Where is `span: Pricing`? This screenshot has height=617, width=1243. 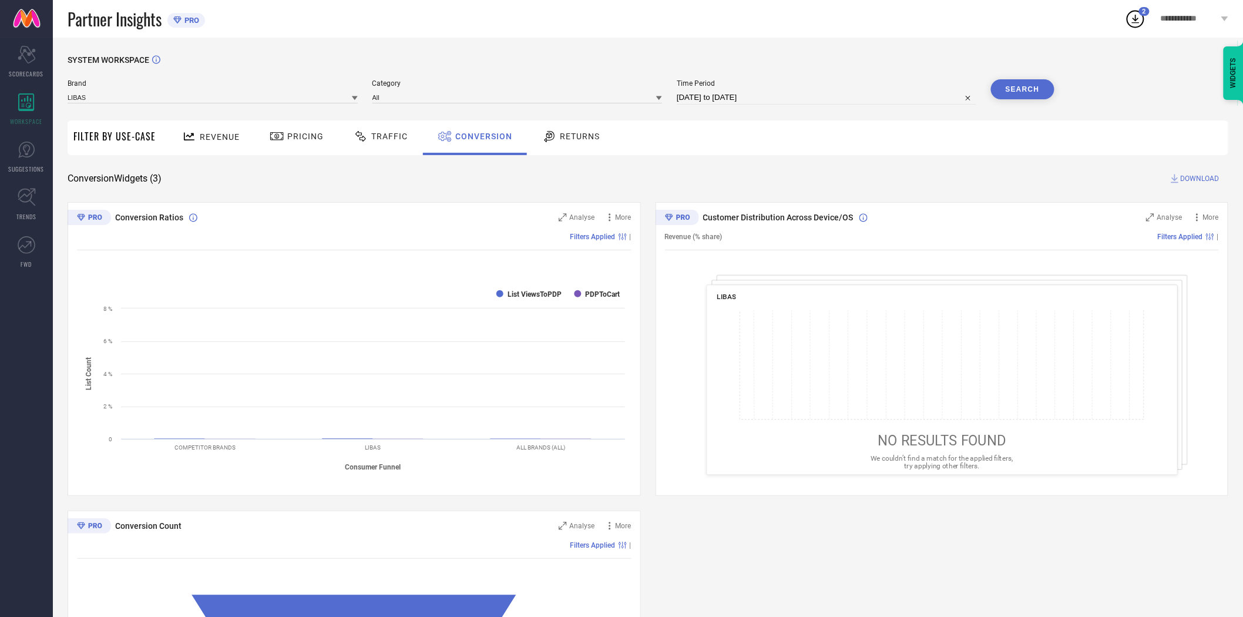
span: Pricing is located at coordinates (305, 136).